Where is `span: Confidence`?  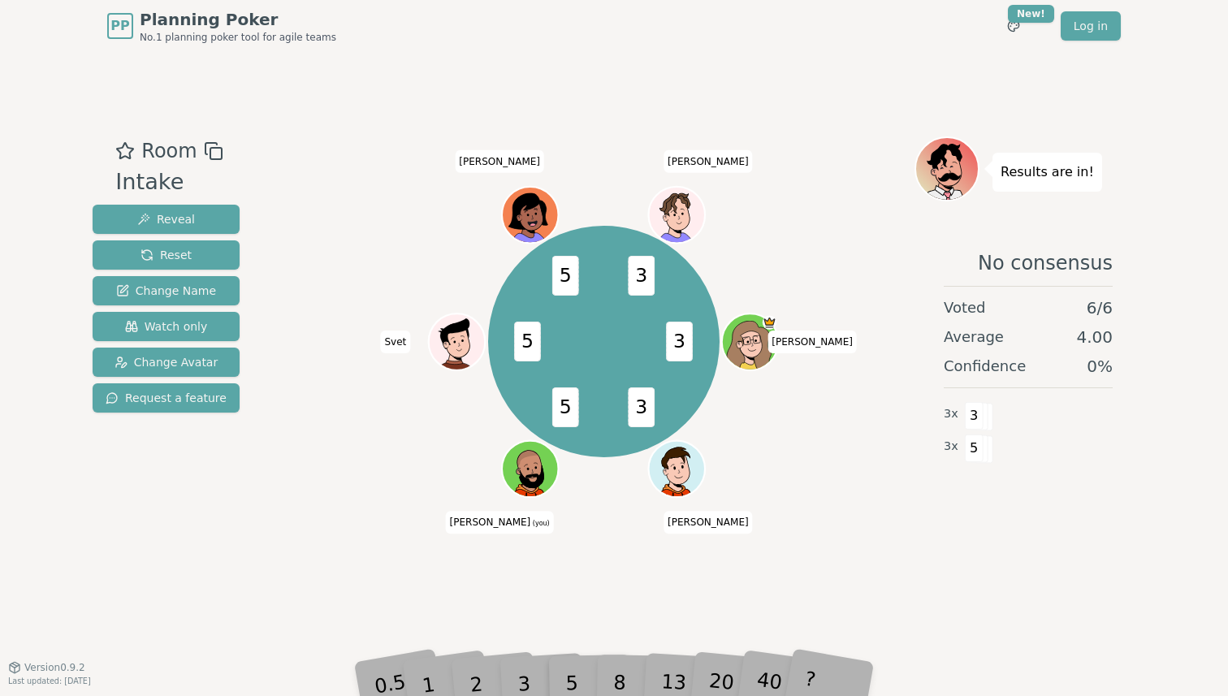
span: Confidence is located at coordinates (984, 366).